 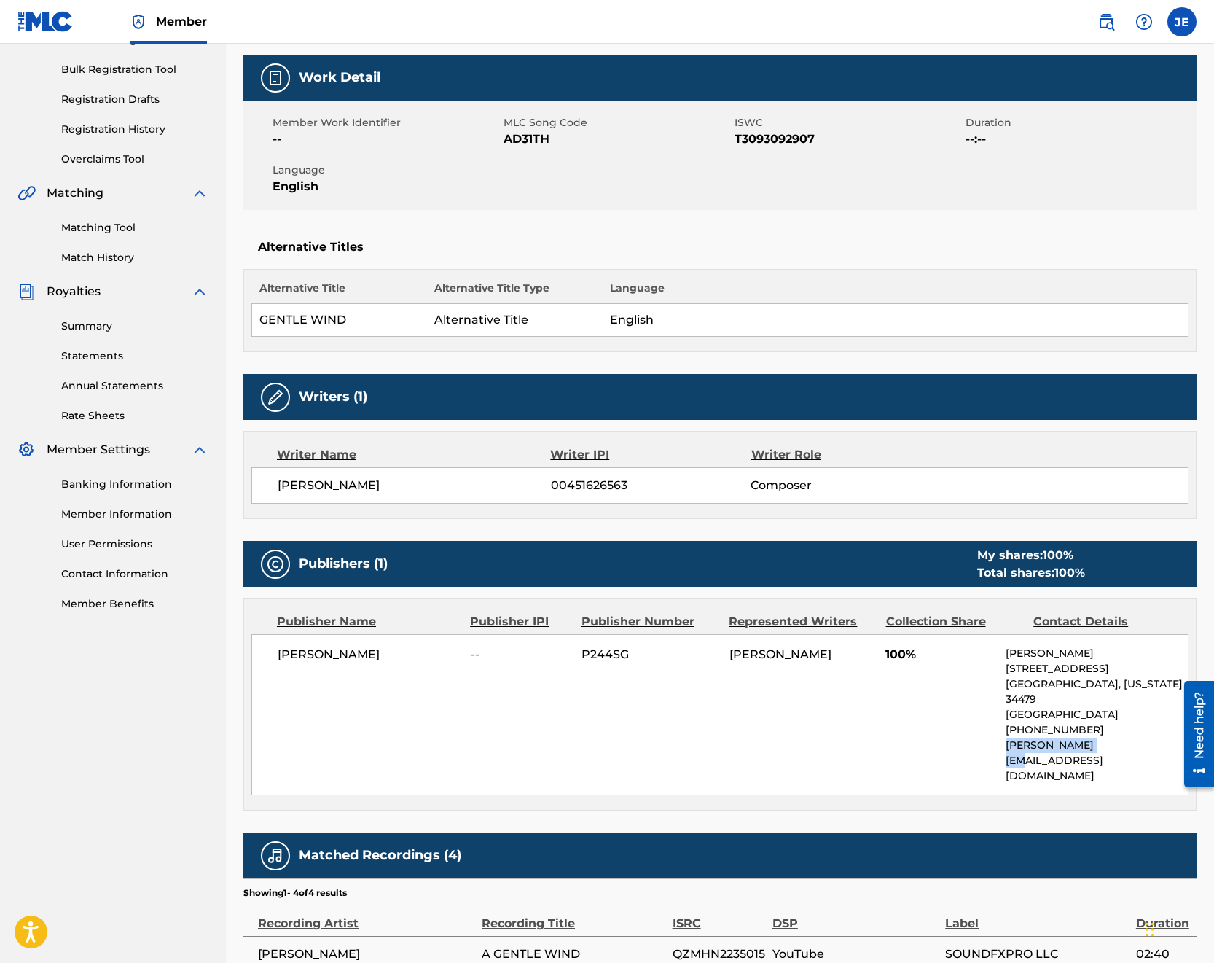 What do you see at coordinates (26, 450) in the screenshot?
I see `img: Member Settings` at bounding box center [26, 450].